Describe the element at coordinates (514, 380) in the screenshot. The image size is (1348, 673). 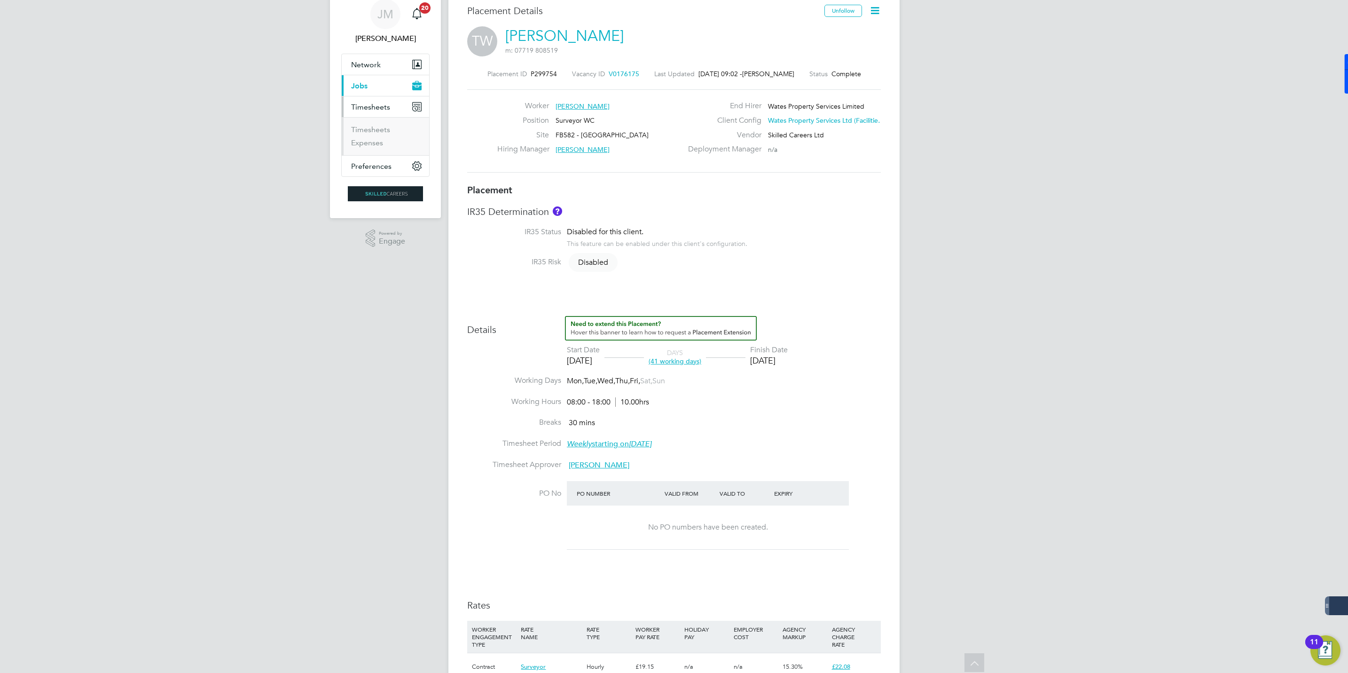
I see `label: Working Days` at that location.